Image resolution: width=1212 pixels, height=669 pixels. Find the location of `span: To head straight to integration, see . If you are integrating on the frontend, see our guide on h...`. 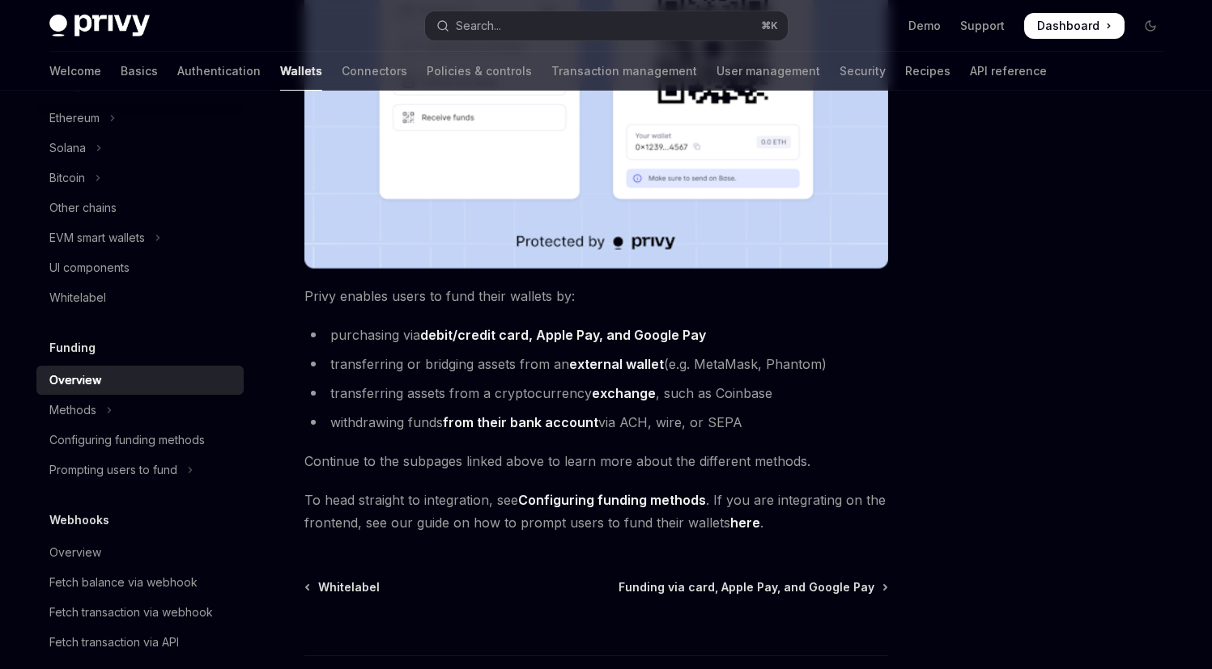

span: To head straight to integration, see . If you are integrating on the frontend, see our guide on h... is located at coordinates (596, 512).